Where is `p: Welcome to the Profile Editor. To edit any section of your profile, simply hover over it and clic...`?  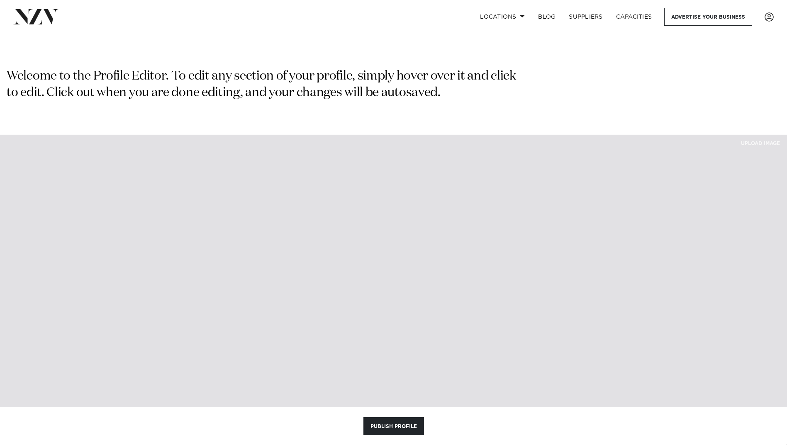 p: Welcome to the Profile Editor. To edit any section of your profile, simply hover over it and clic... is located at coordinates (263, 85).